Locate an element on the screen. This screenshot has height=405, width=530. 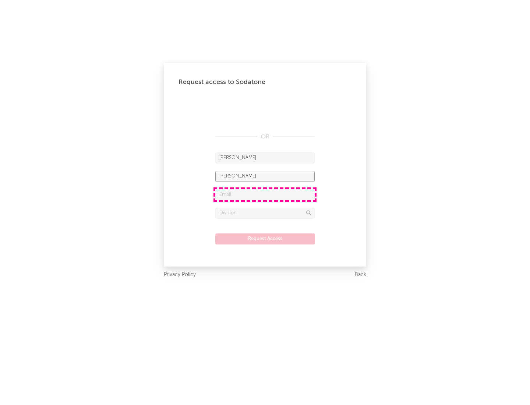
input: Last Name is located at coordinates (265, 176).